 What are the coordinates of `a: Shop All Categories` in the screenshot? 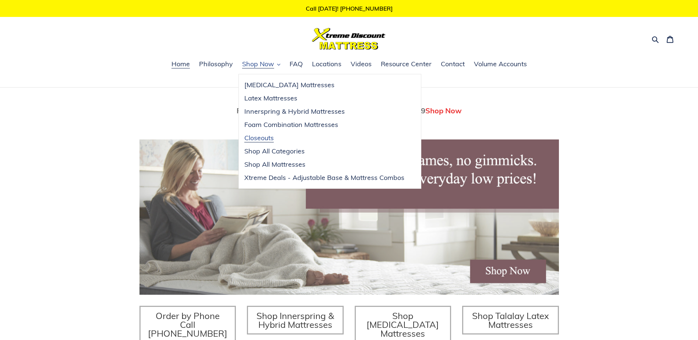 It's located at (324, 151).